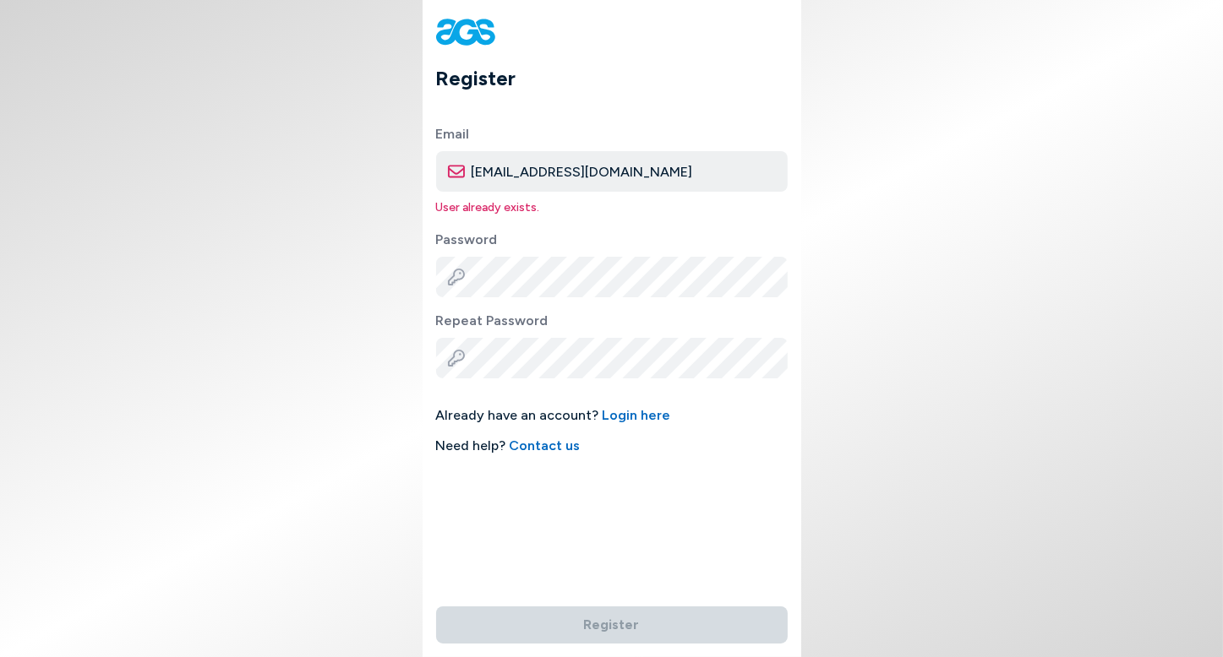  Describe the element at coordinates (636, 415) in the screenshot. I see `a: Login here` at that location.